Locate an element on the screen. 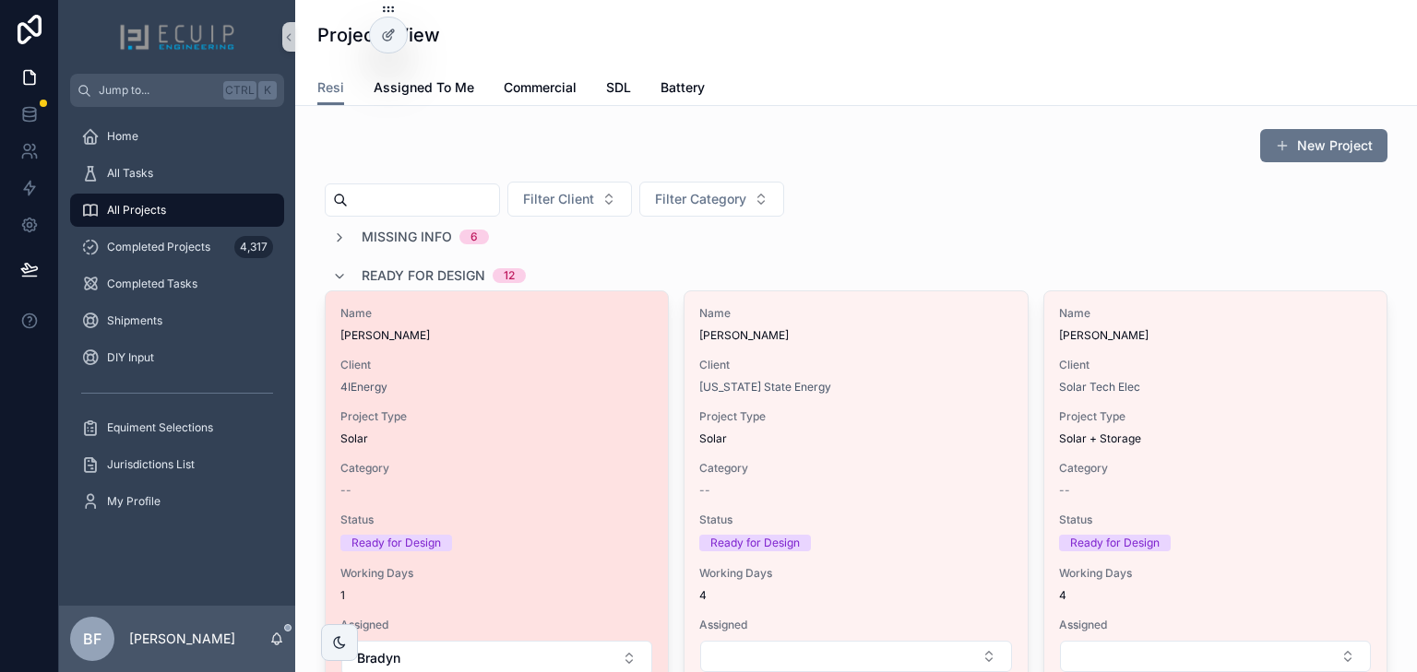 The image size is (1417, 672). h1: Projects View is located at coordinates (378, 35).